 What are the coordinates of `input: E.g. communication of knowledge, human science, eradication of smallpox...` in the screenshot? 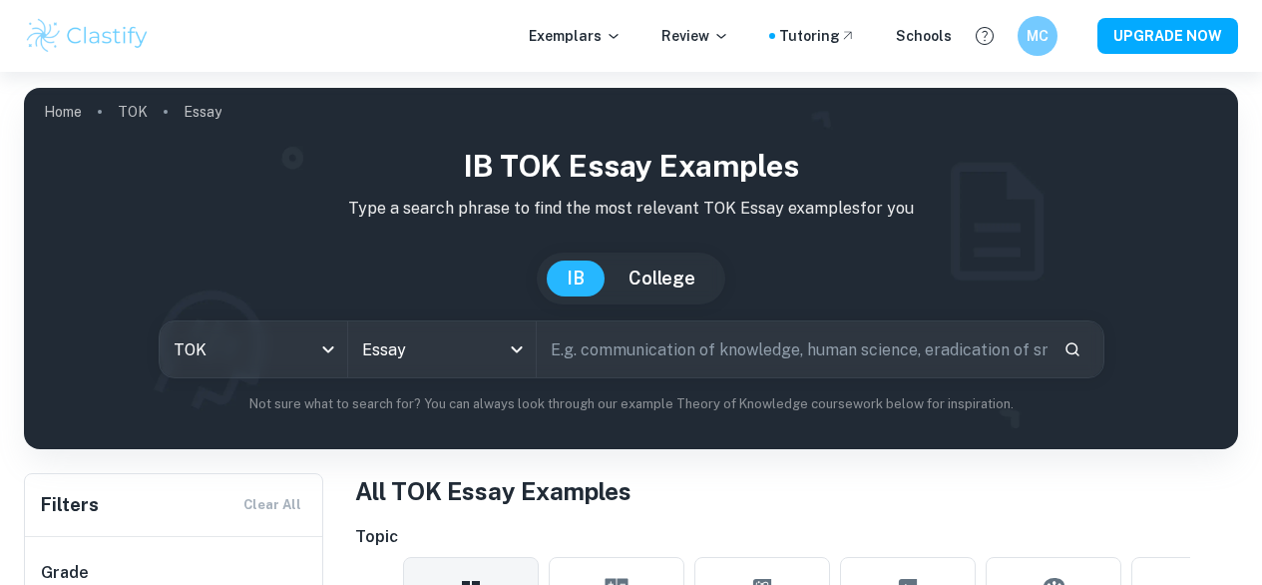 It's located at (792, 349).